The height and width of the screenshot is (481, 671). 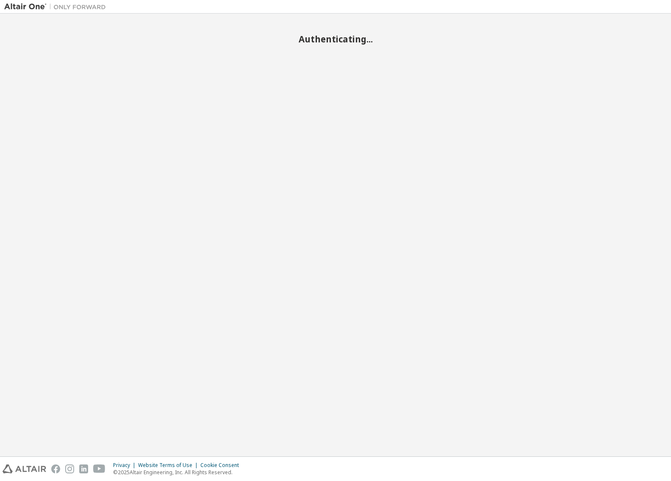 What do you see at coordinates (70, 468) in the screenshot?
I see `img: instagram.svg` at bounding box center [70, 468].